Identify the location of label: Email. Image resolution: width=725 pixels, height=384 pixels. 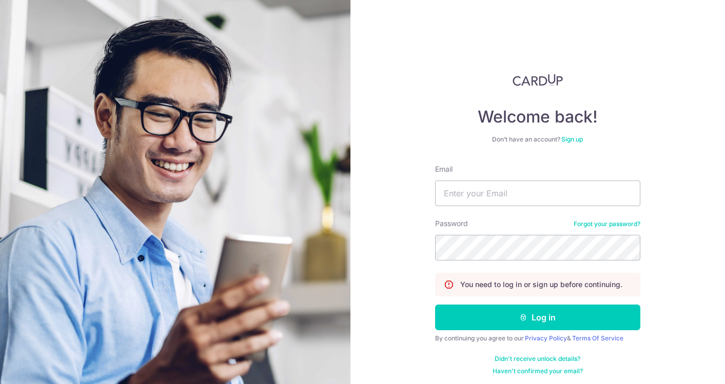
(444, 169).